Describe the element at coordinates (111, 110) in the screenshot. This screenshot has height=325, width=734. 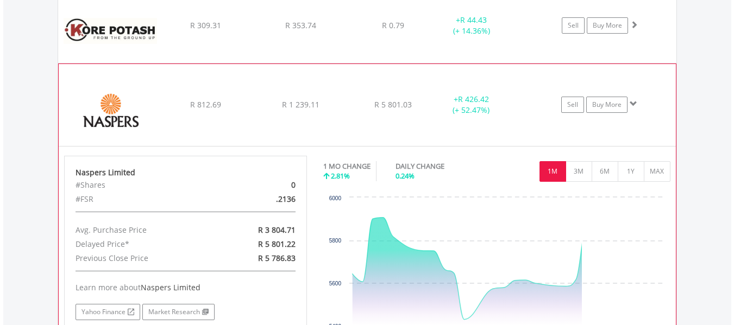
I see `img: EQU.ZA.NPN.png` at that location.